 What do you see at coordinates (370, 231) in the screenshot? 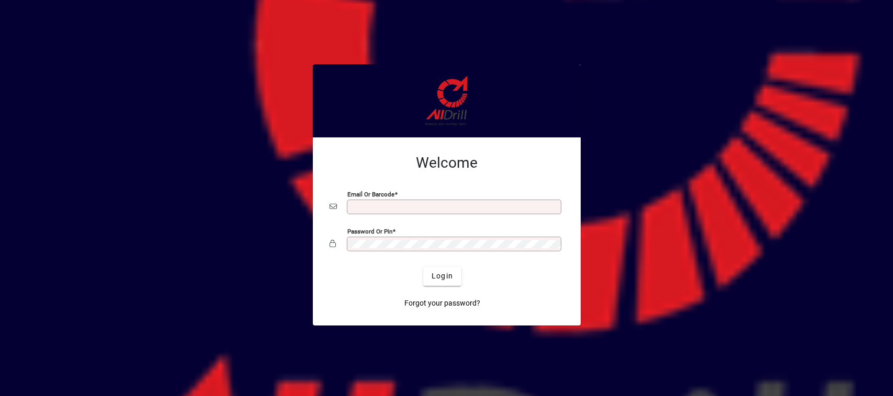
I see `mat-label: Password or Pin` at bounding box center [370, 231].